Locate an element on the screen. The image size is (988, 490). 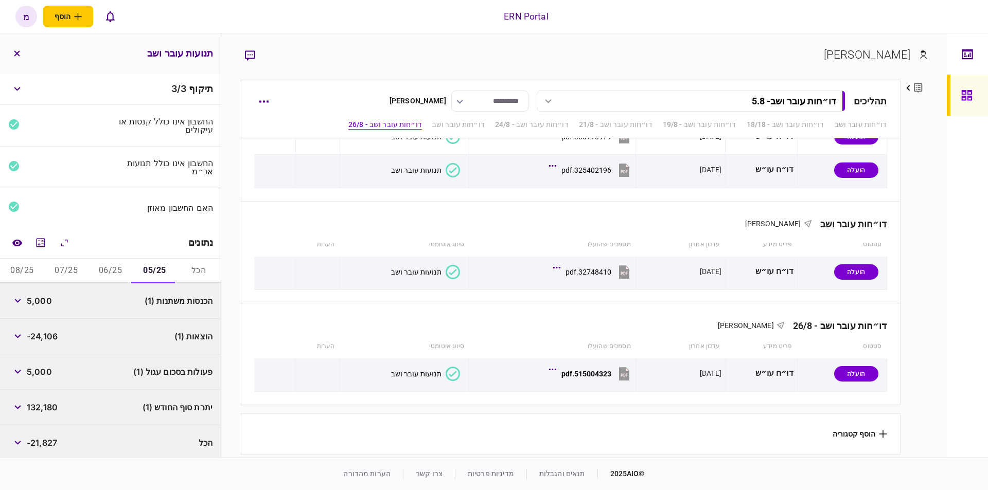
a: דו״חות עובר ושב - 21/8 is located at coordinates (615, 124).